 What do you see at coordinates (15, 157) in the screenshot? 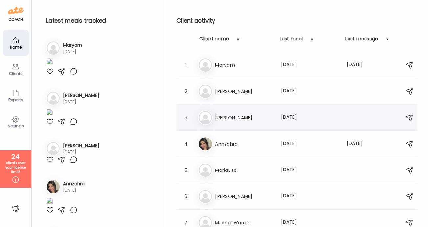
I see `div: 24` at bounding box center [15, 157].